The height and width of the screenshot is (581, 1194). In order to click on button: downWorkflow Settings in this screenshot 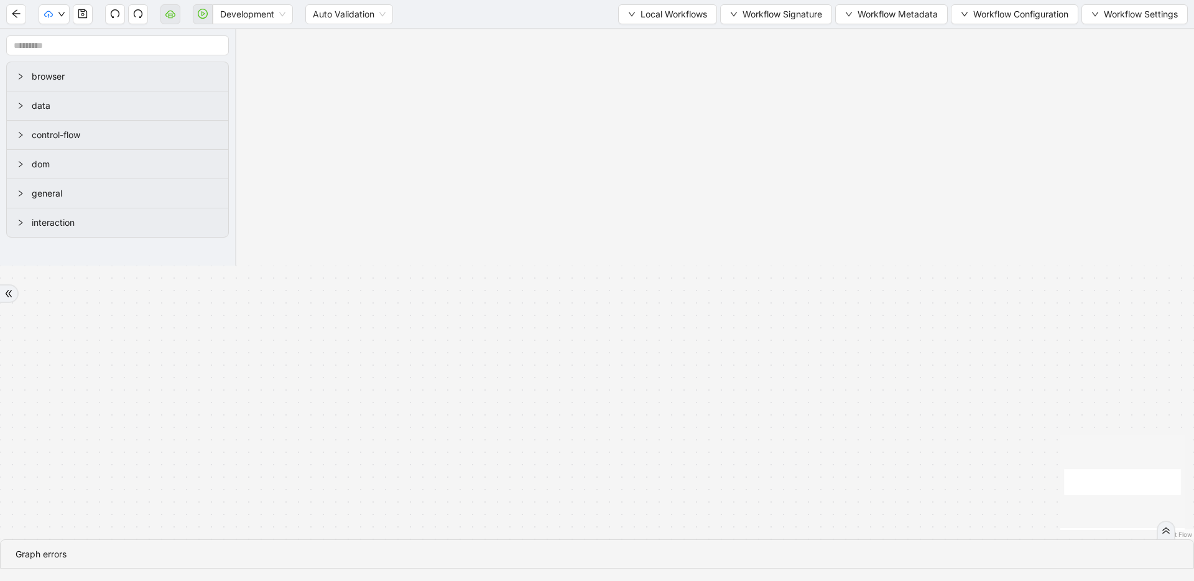, I will do `click(1135, 14)`.